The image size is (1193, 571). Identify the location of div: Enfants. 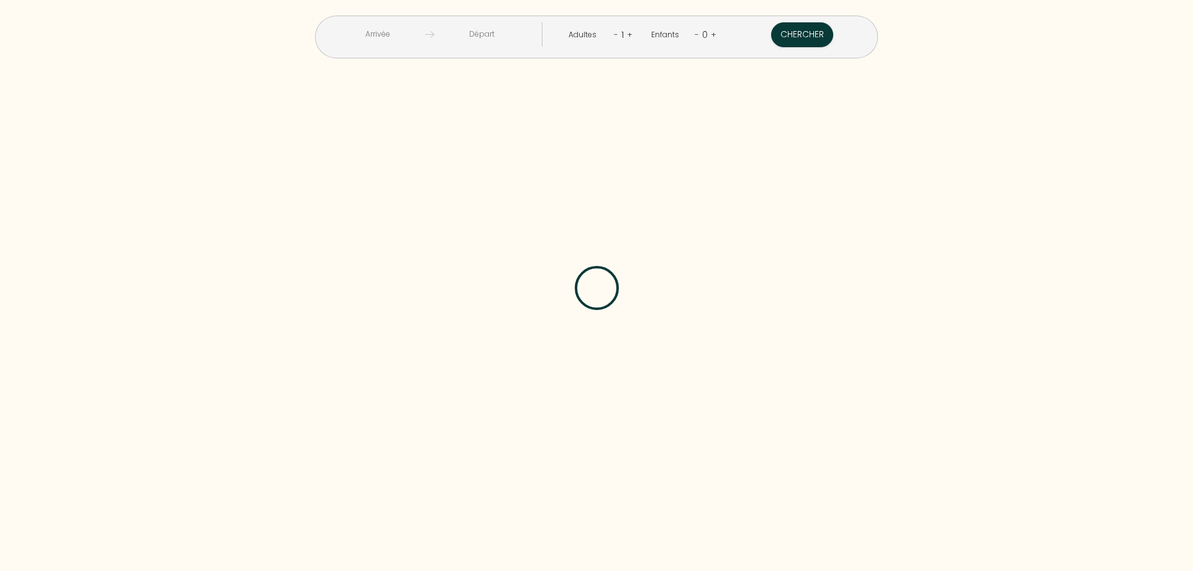
(668, 35).